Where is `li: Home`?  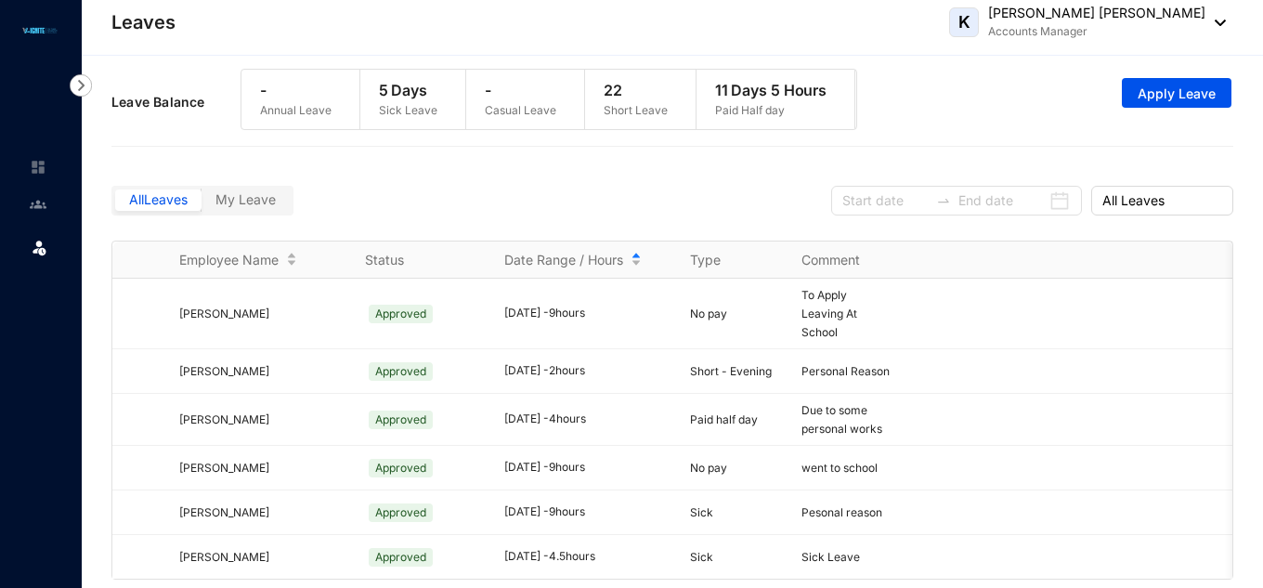 li: Home is located at coordinates (37, 167).